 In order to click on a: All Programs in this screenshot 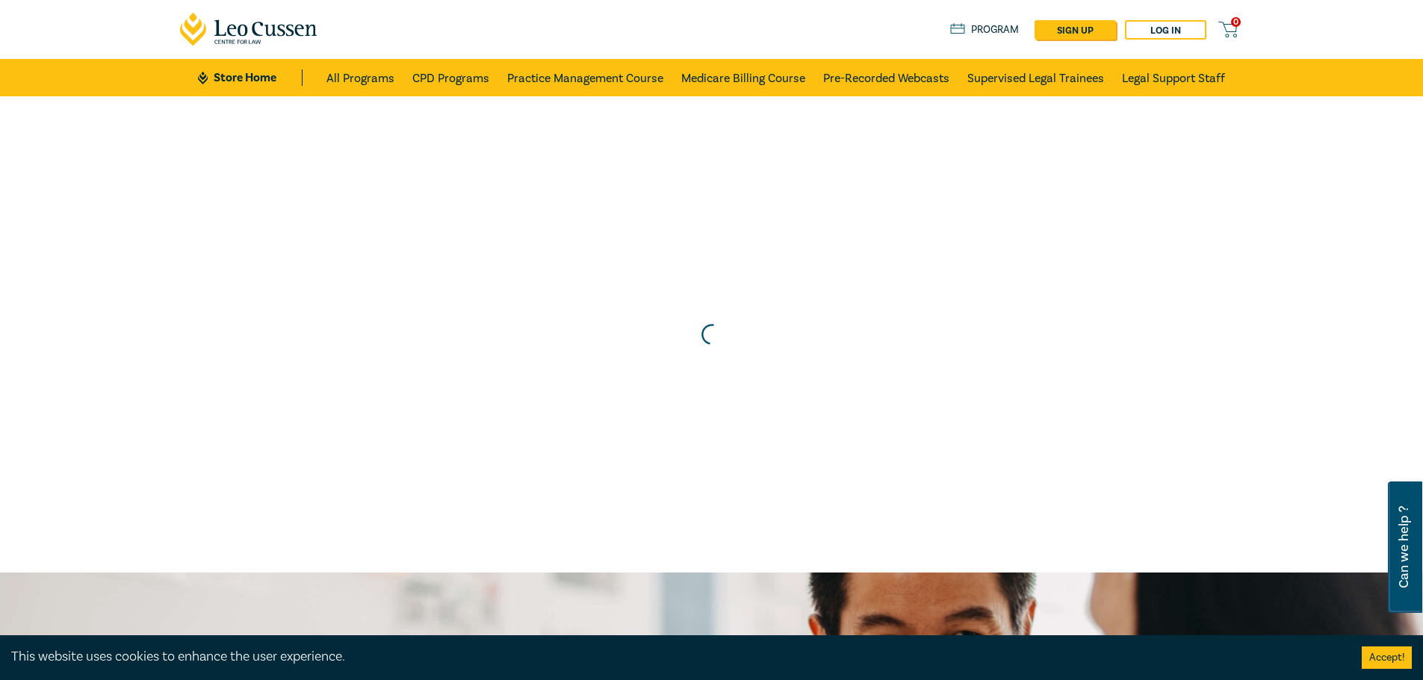, I will do `click(360, 78)`.